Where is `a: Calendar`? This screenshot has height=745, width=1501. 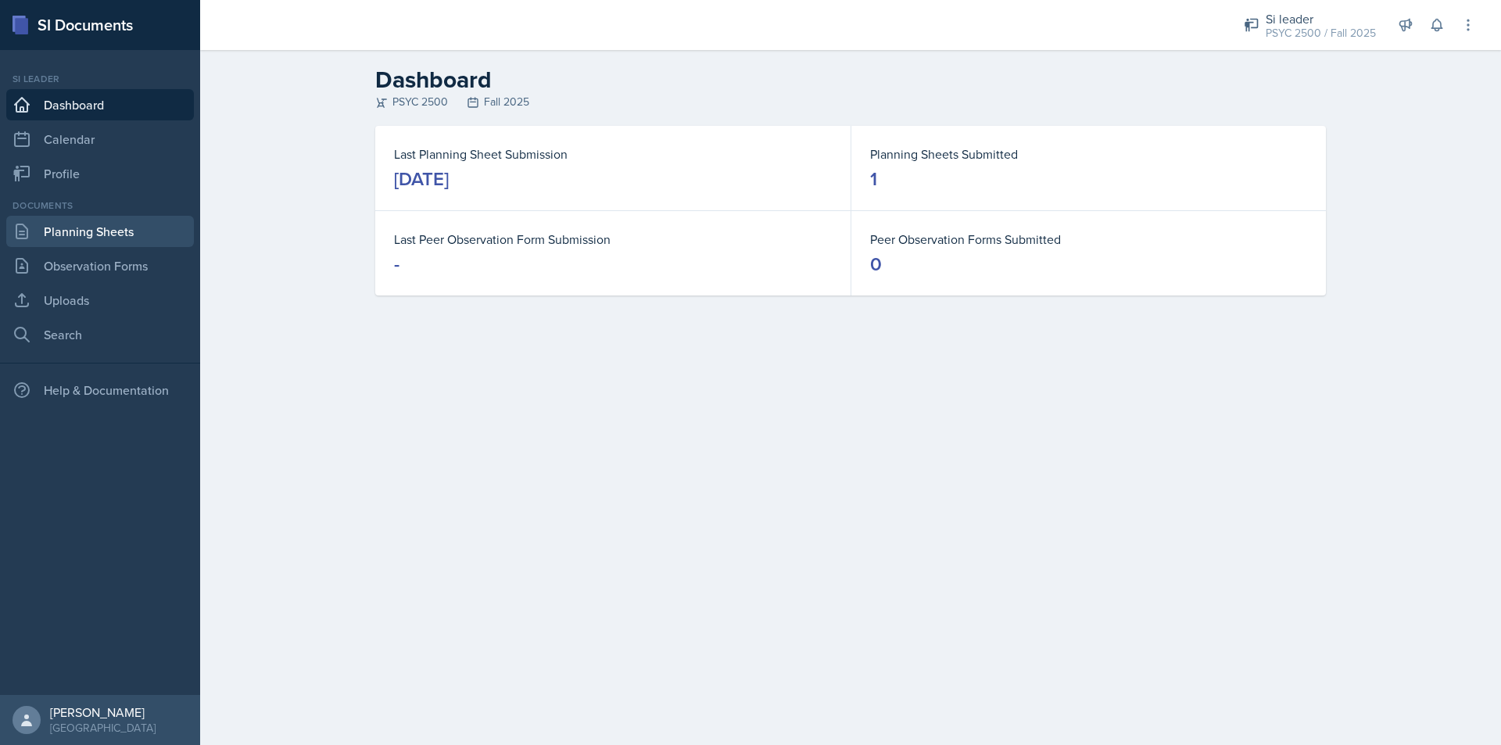 a: Calendar is located at coordinates (100, 139).